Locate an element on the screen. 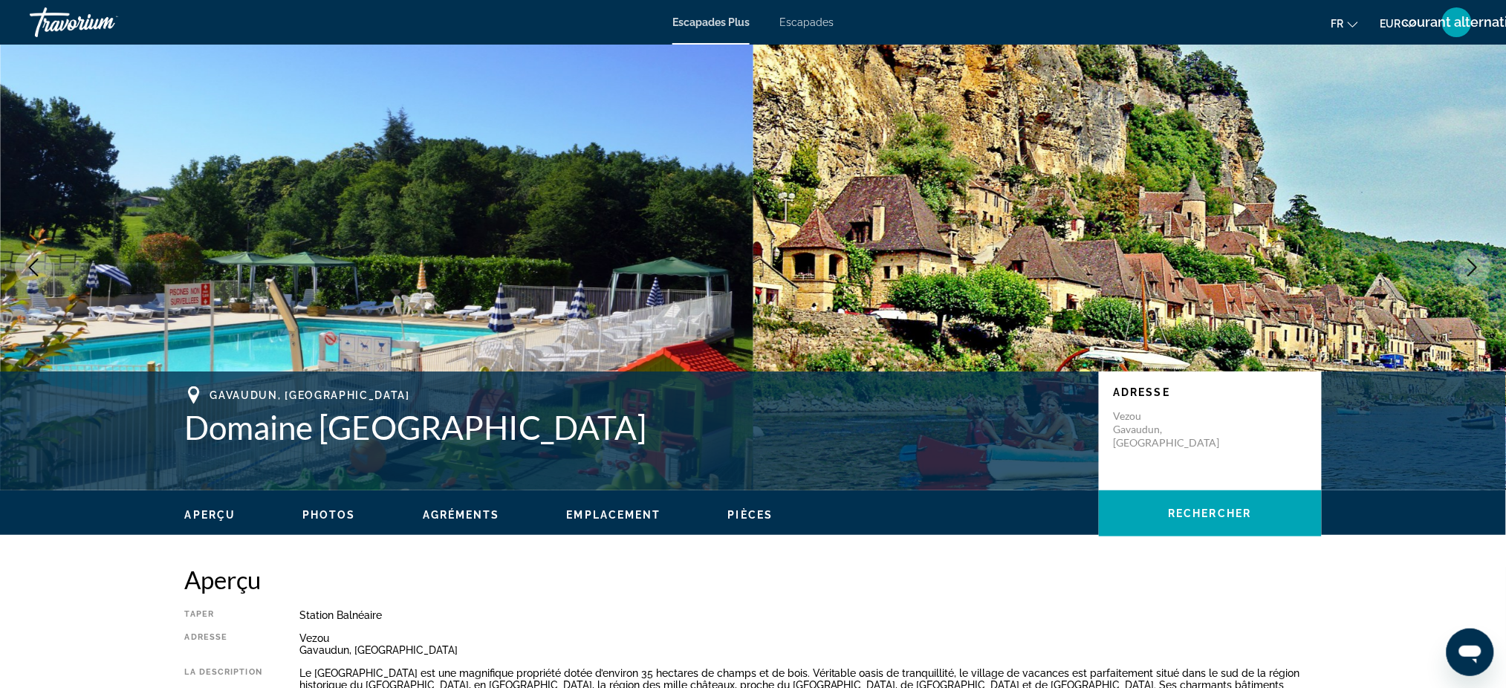  div: Taper is located at coordinates (224, 615).